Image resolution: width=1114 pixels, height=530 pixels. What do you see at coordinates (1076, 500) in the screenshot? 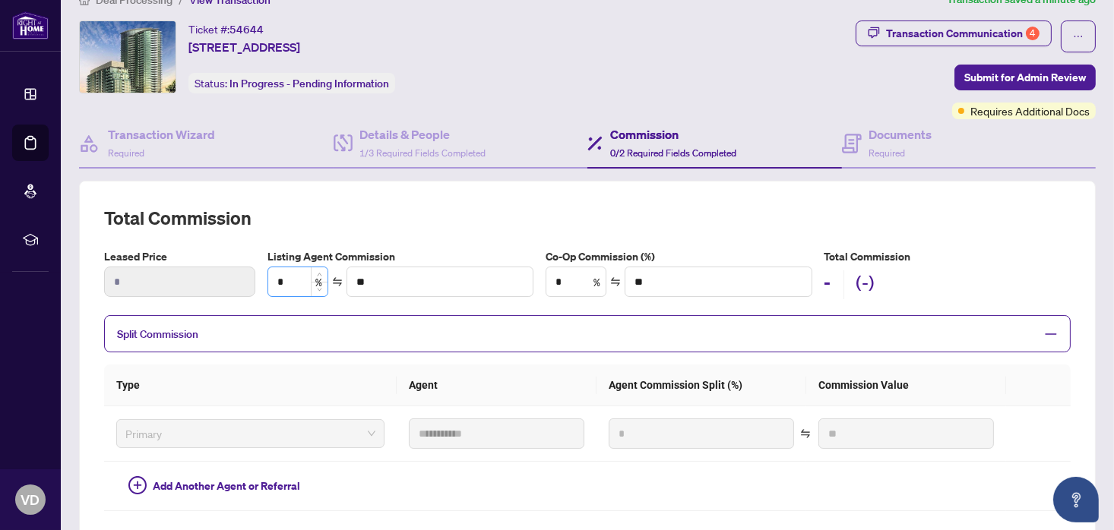
I see `button: Open asap` at bounding box center [1076, 500].